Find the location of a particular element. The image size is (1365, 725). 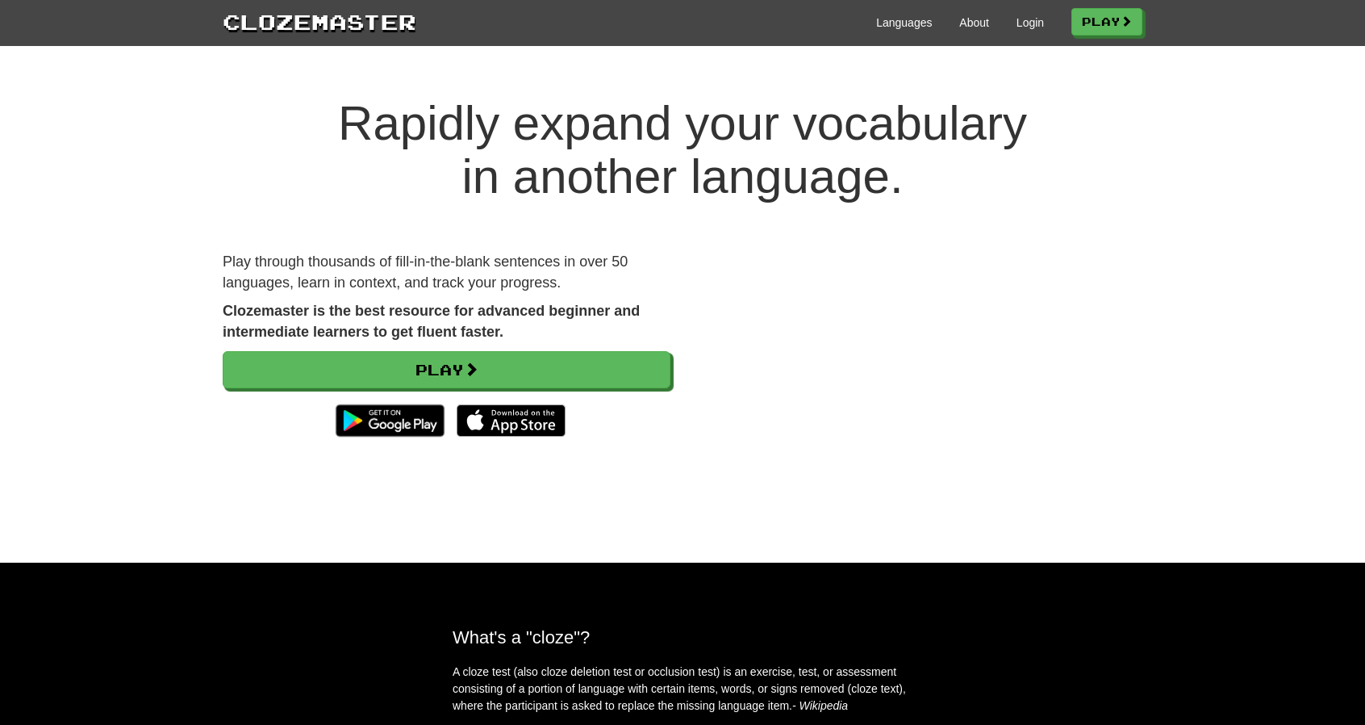

a: Login is located at coordinates (1031, 23).